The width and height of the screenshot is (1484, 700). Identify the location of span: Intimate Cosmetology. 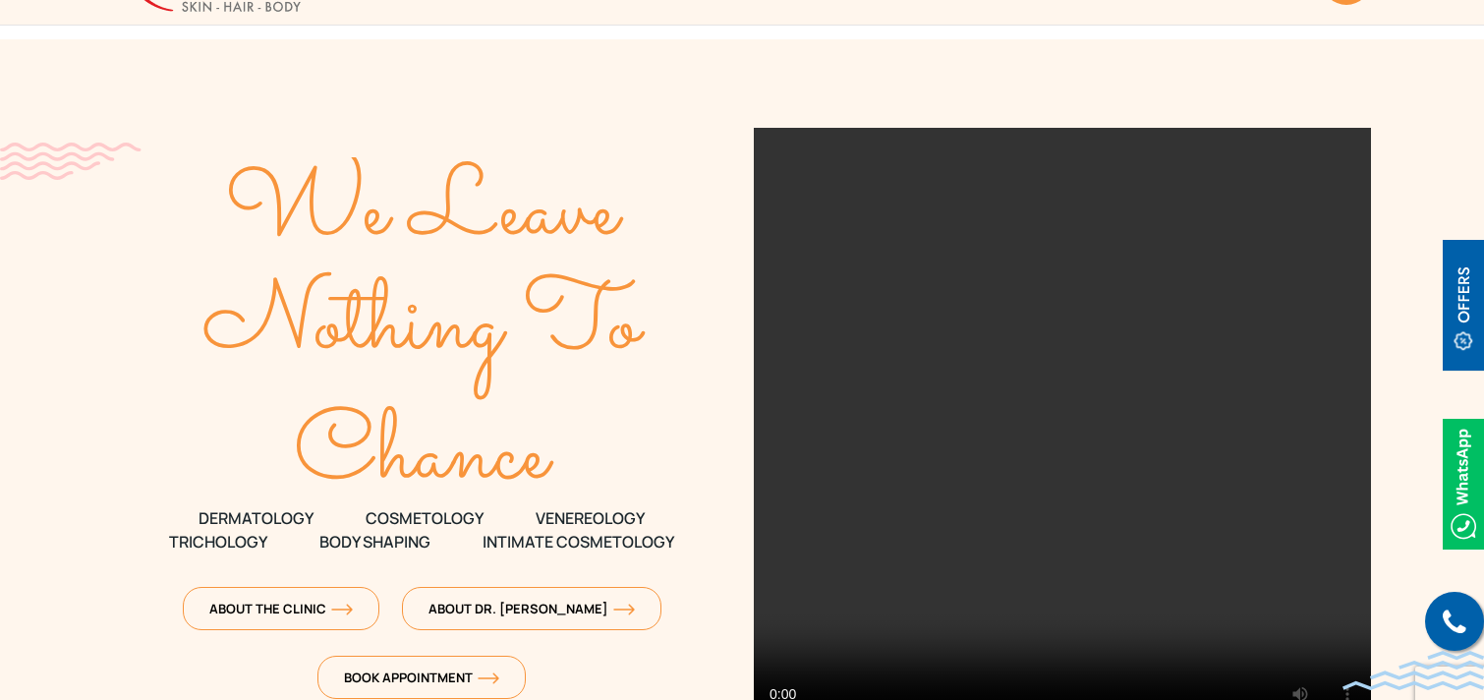
(578, 542).